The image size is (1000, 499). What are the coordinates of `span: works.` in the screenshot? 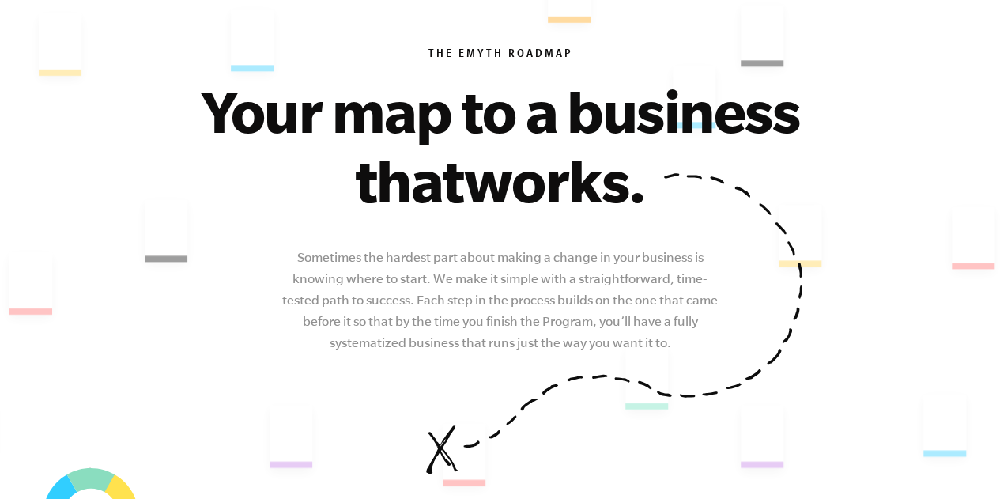 It's located at (555, 180).